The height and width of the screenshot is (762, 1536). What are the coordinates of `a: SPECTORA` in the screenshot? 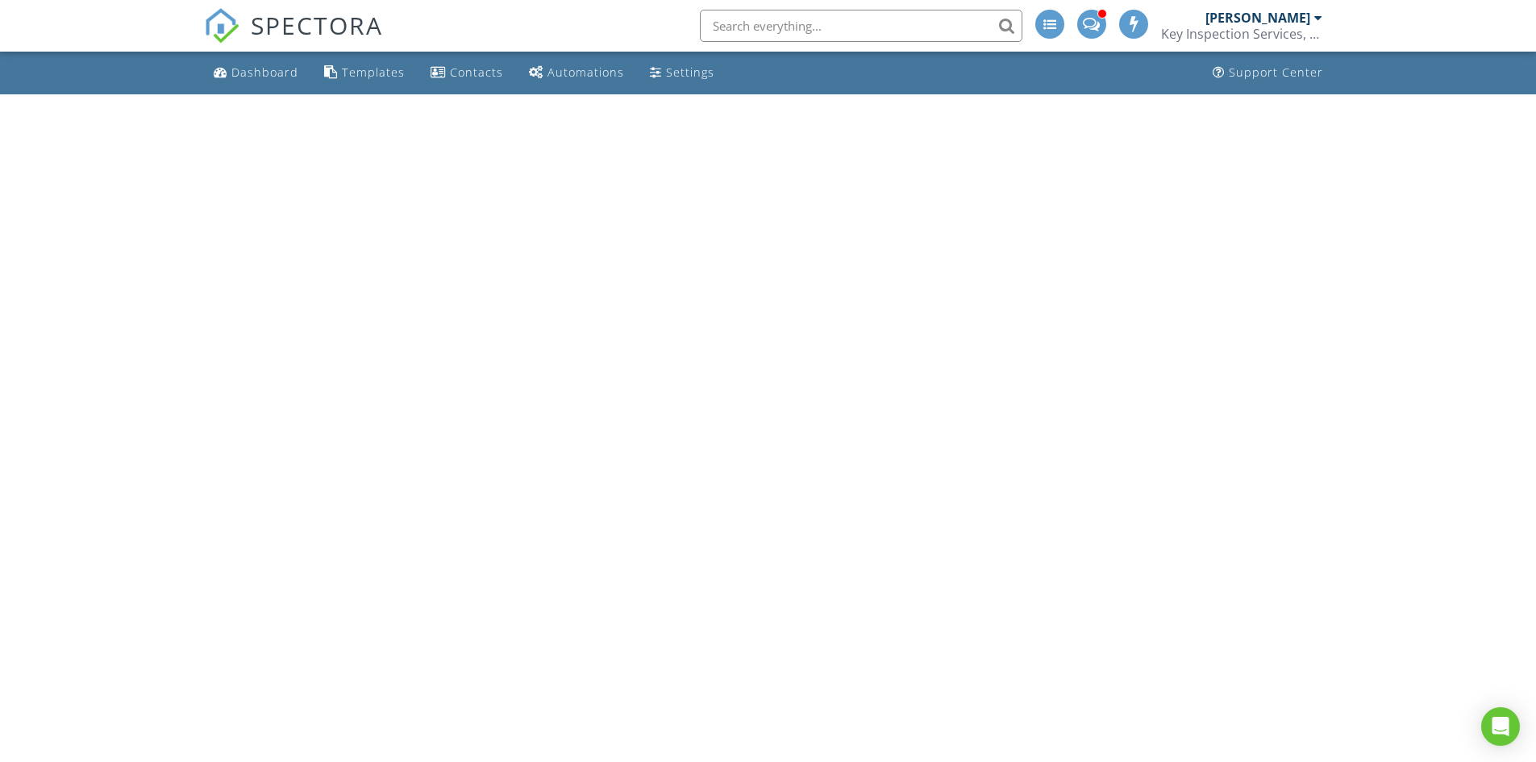 It's located at (293, 39).